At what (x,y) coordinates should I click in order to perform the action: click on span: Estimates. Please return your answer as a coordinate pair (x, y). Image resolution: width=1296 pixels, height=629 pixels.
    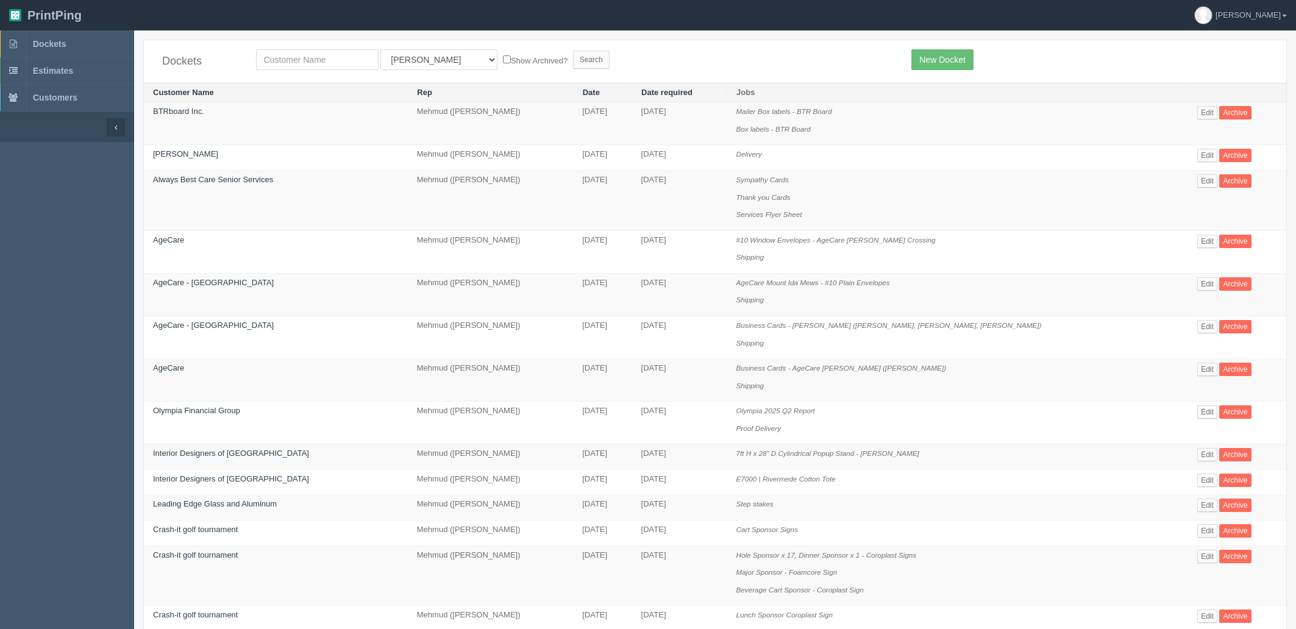
    Looking at the image, I should click on (53, 71).